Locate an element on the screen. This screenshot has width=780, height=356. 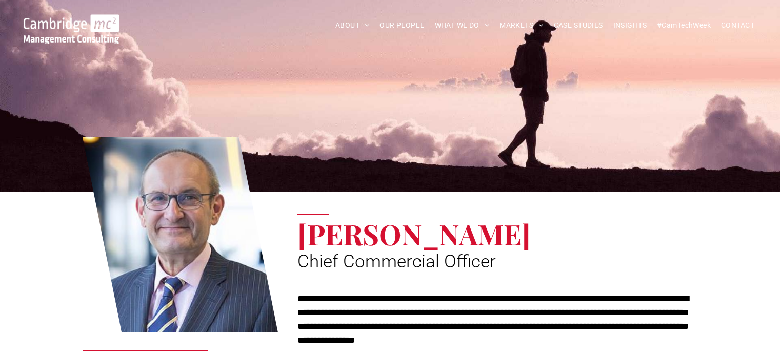
span: Chief Commercial Officer is located at coordinates (396, 261).